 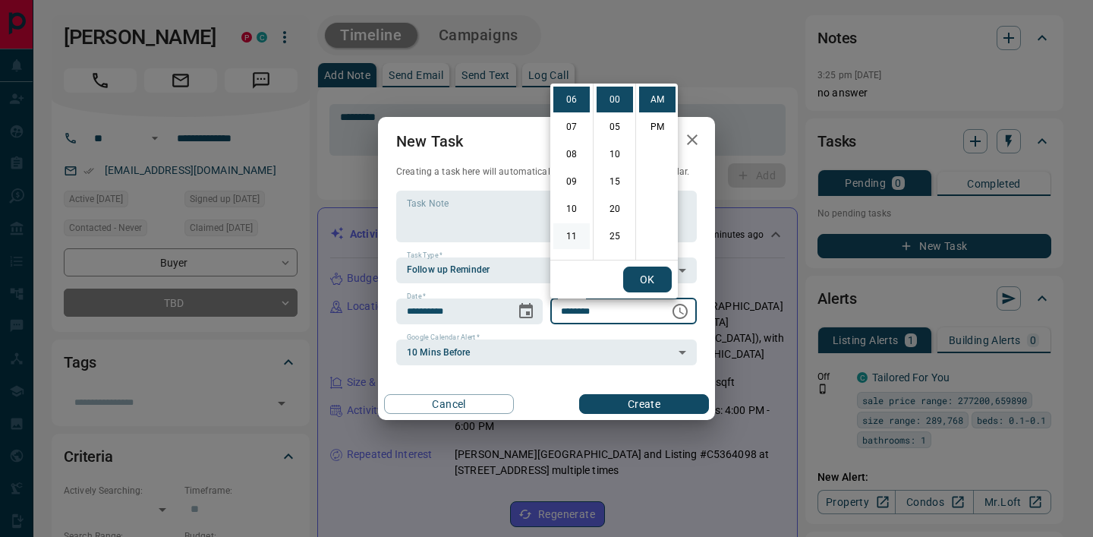 What do you see at coordinates (680, 311) in the screenshot?
I see `button: Choose time, selected time is 6:00 AM` at bounding box center [680, 311].